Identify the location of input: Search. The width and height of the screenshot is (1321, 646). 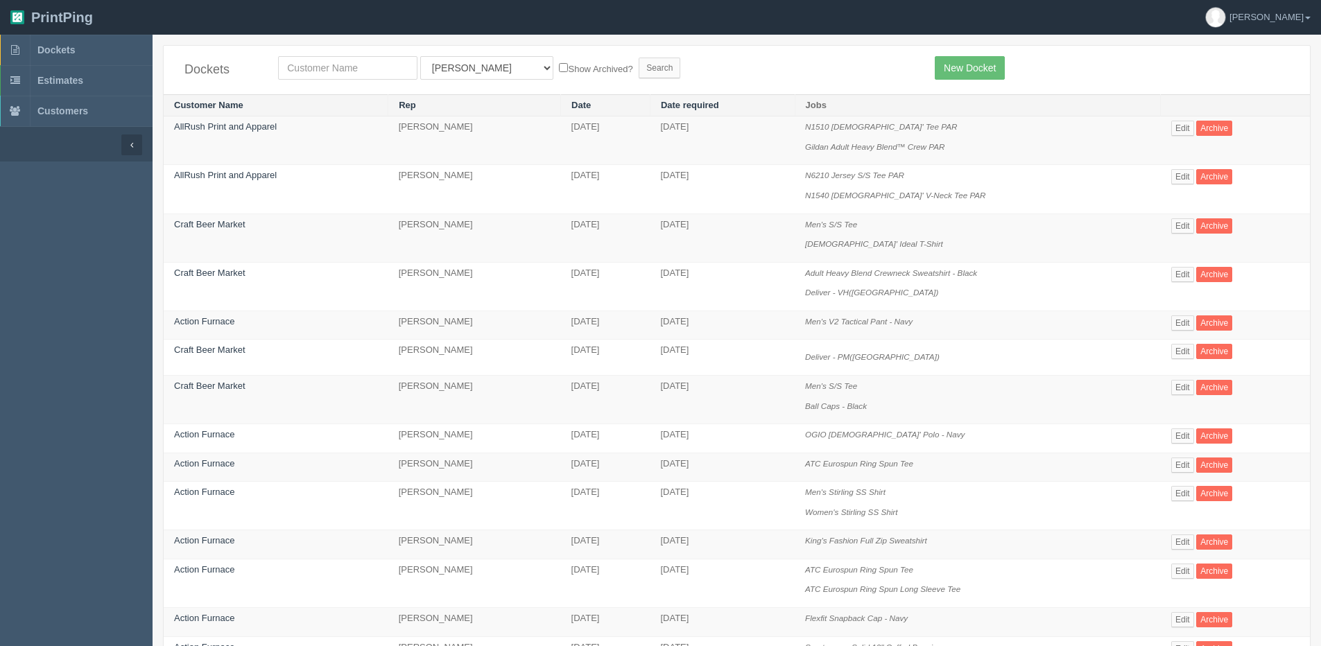
(660, 68).